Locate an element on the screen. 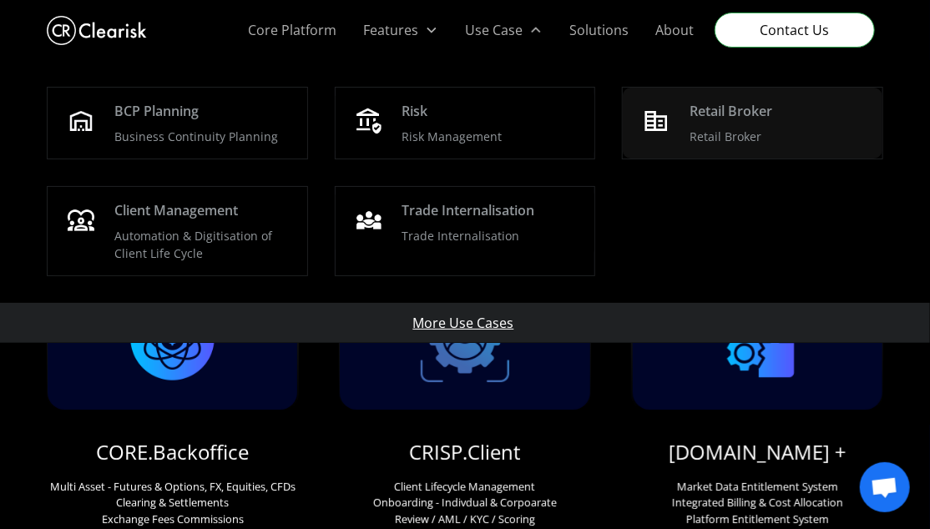 Image resolution: width=930 pixels, height=529 pixels. div: Client Management is located at coordinates (176, 210).